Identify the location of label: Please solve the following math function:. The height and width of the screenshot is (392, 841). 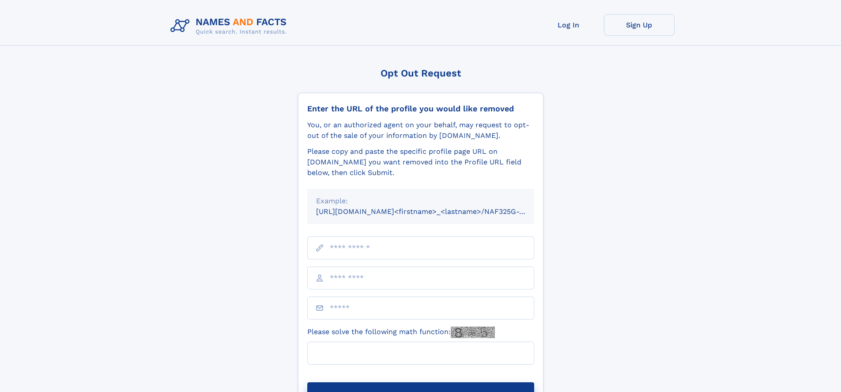
(401, 332).